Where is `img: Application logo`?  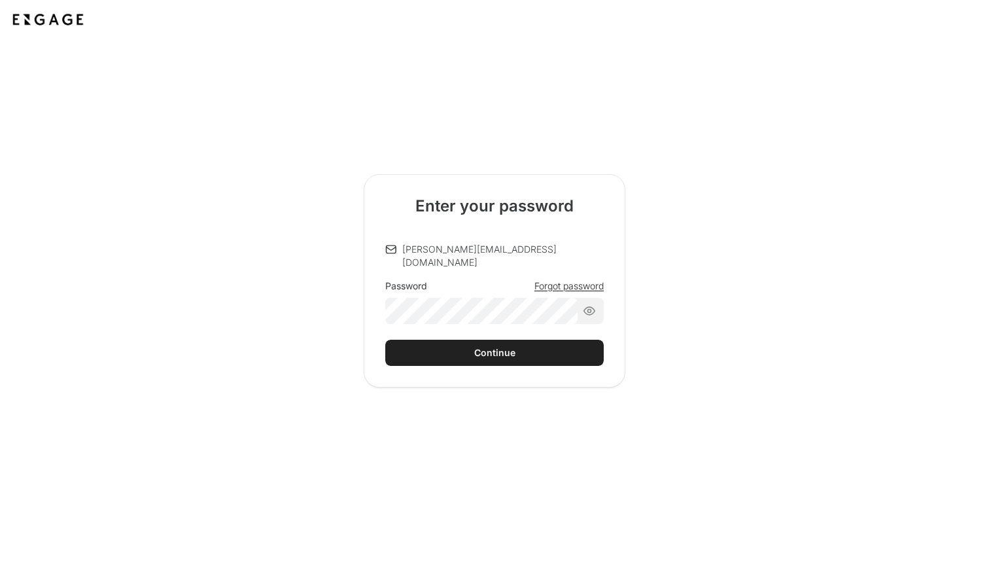 img: Application logo is located at coordinates (48, 20).